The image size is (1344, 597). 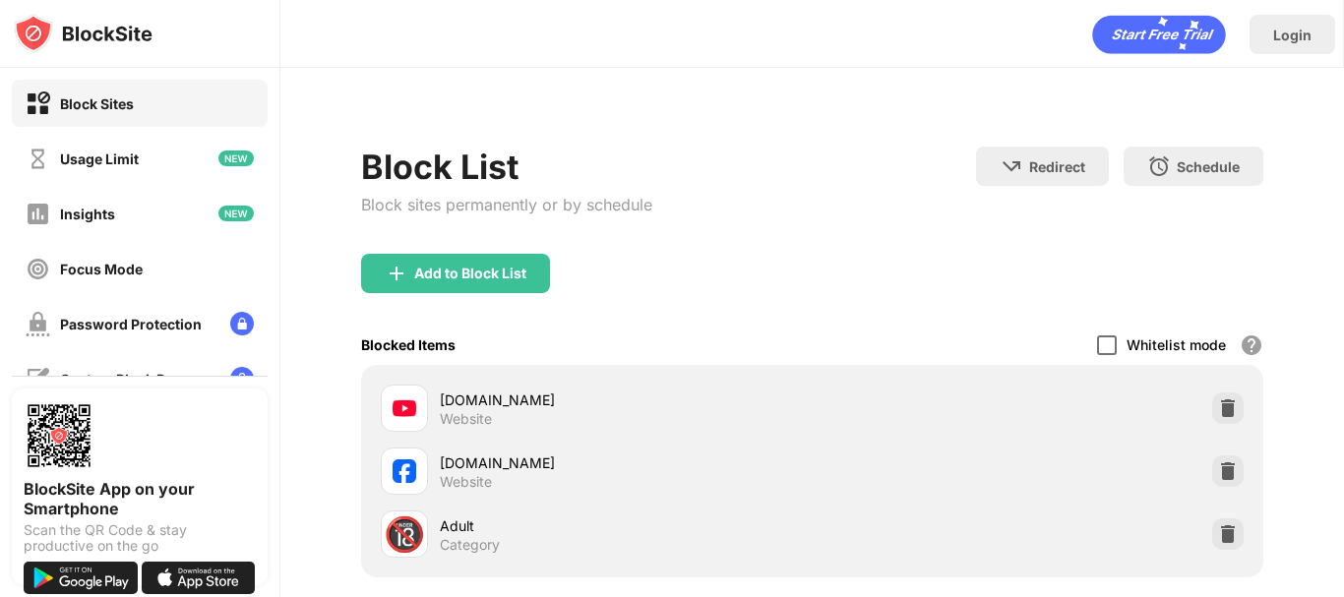 What do you see at coordinates (1159, 34) in the screenshot?
I see `div: animation` at bounding box center [1159, 34].